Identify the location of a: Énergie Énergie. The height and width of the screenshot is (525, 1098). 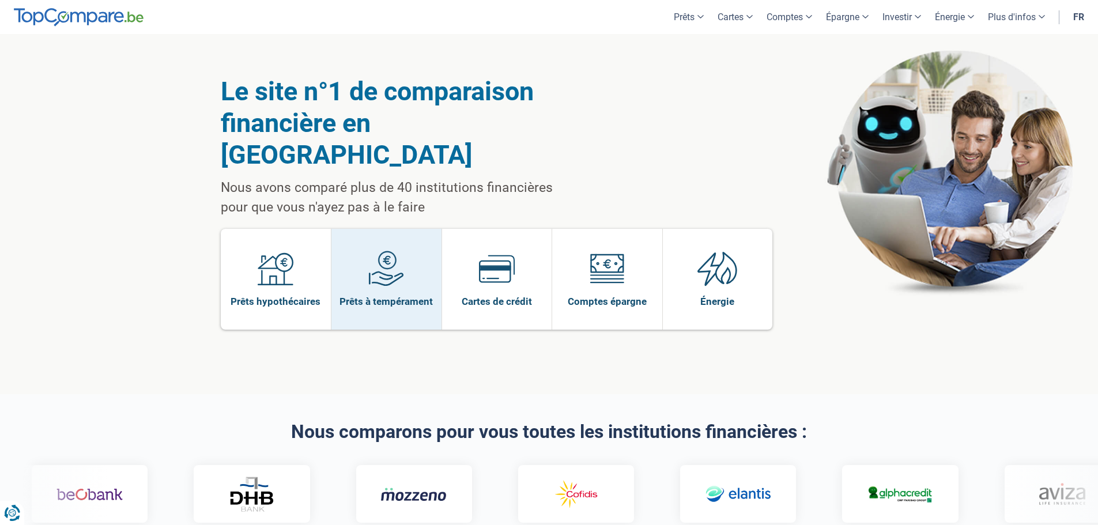
(717, 279).